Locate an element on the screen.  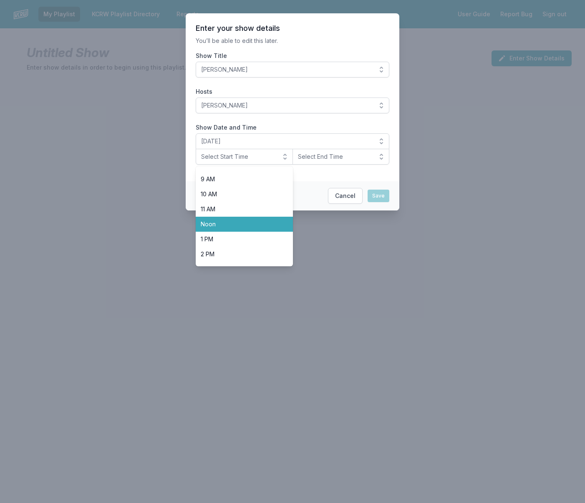
span: Select End Time is located at coordinates (335, 157).